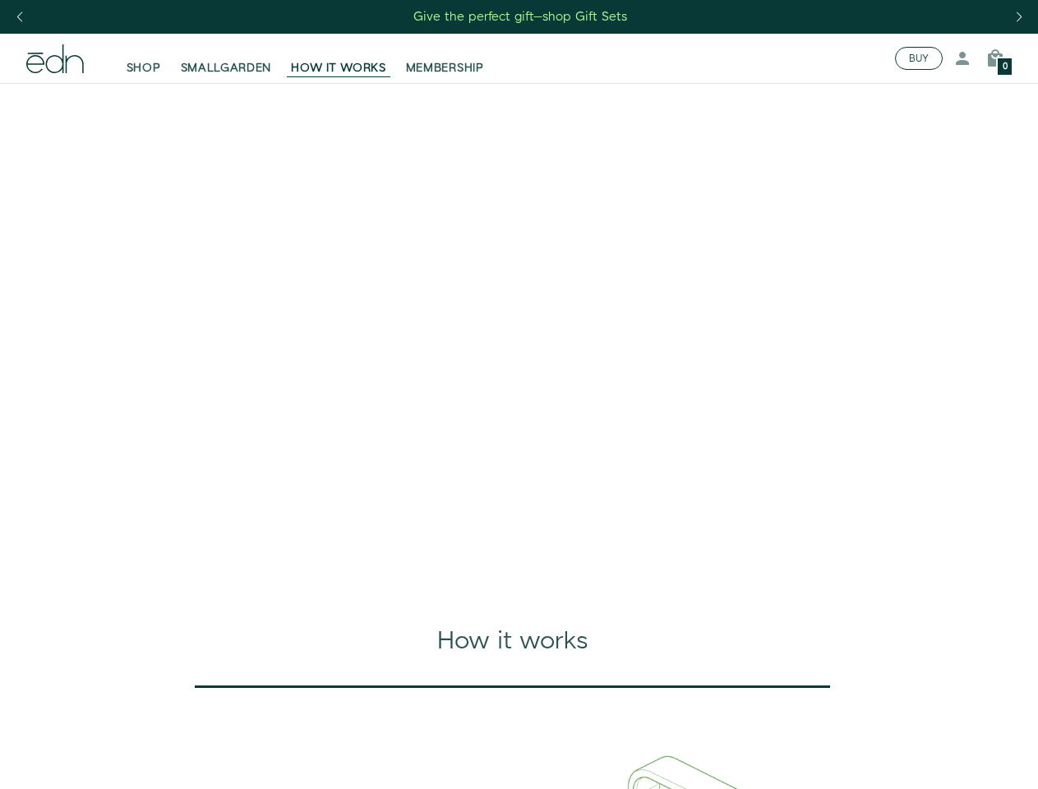 The width and height of the screenshot is (1038, 789). I want to click on span: SHOP, so click(144, 68).